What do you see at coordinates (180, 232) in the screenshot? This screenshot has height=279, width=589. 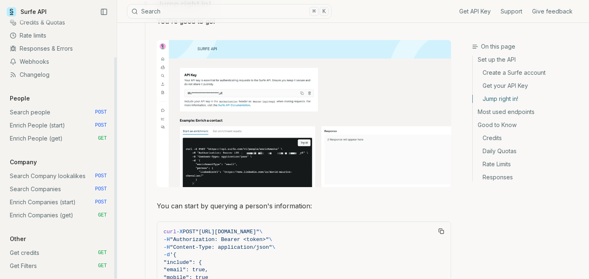 I see `span: -X` at bounding box center [180, 232].